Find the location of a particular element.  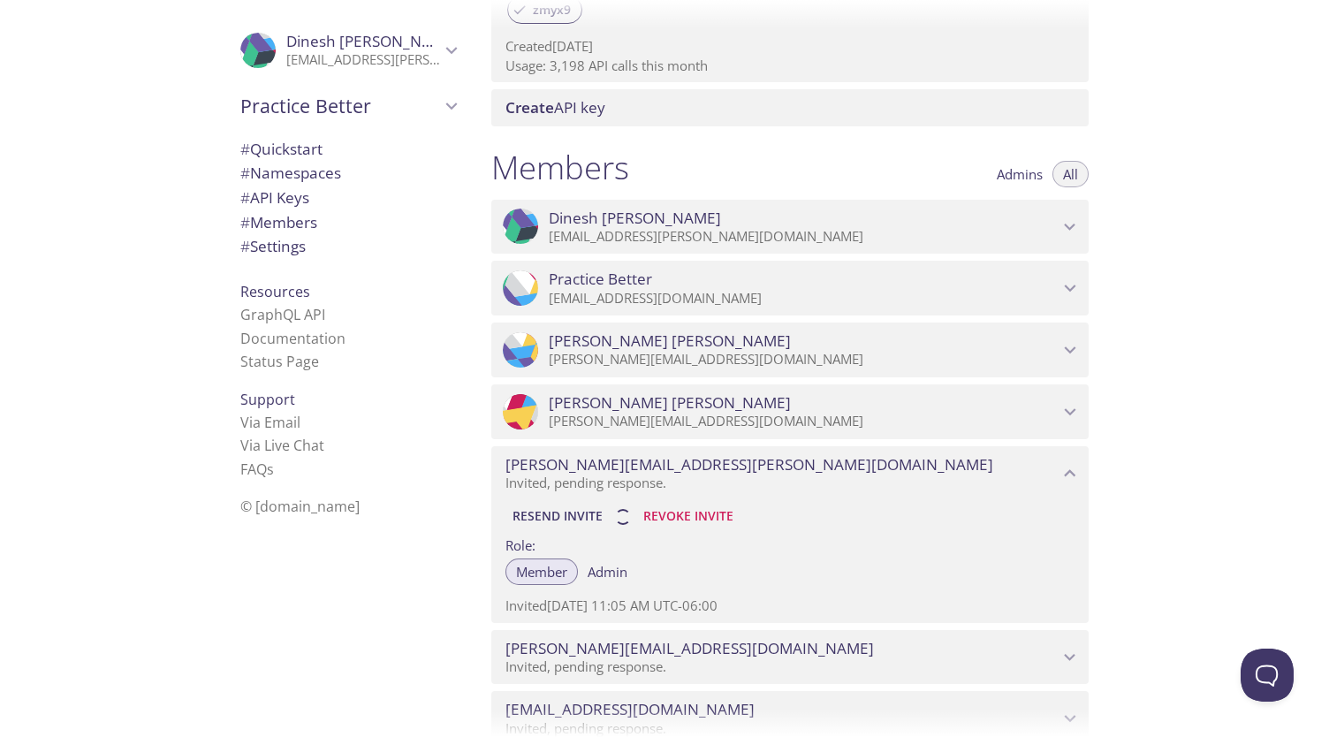

div: Namespaces is located at coordinates (348, 173).